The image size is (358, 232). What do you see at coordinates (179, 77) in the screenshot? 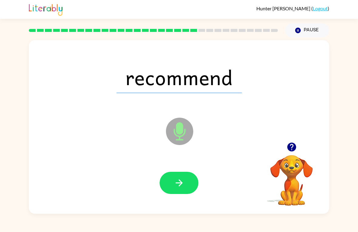
I see `span: recommend` at bounding box center [179, 77].